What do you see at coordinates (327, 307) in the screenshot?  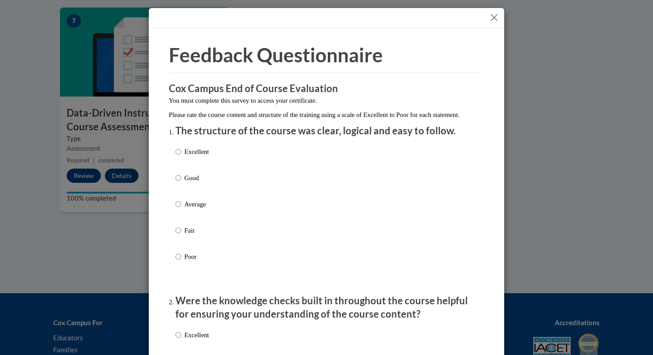 I see `p: Were the knowledge checks built in throughout the course helpful for ensuring your understanding ...` at bounding box center [327, 307].